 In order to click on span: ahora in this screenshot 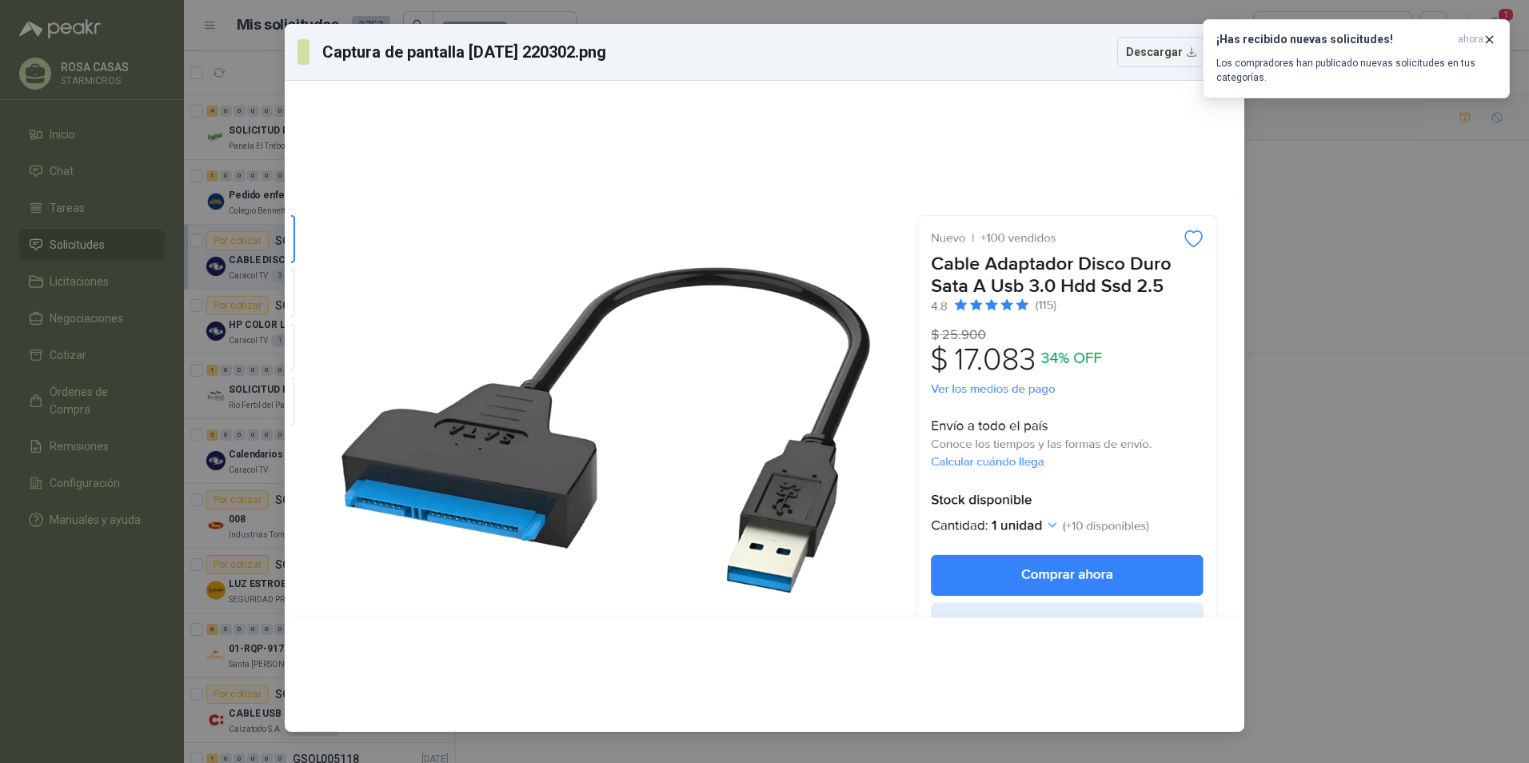, I will do `click(1471, 39)`.